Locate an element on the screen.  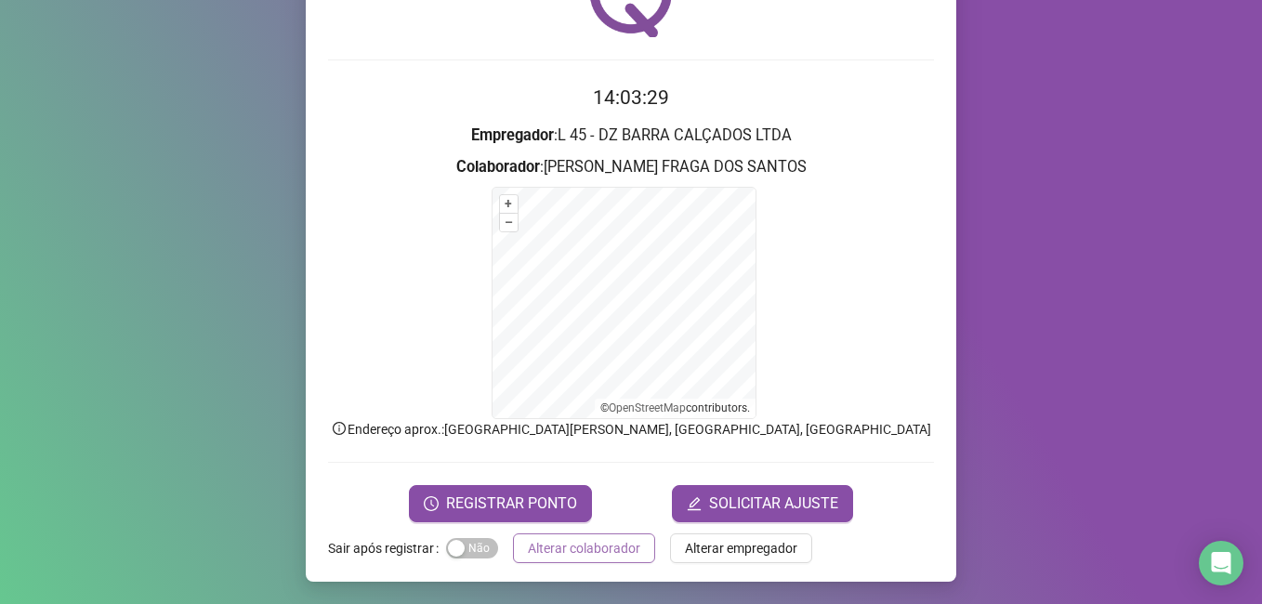
strong: Empregador is located at coordinates (512, 135).